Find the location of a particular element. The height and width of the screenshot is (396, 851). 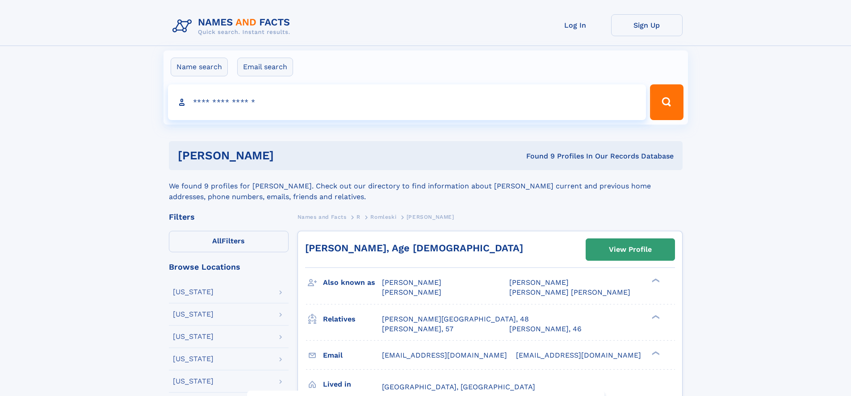

span: Romleski is located at coordinates (383, 217).